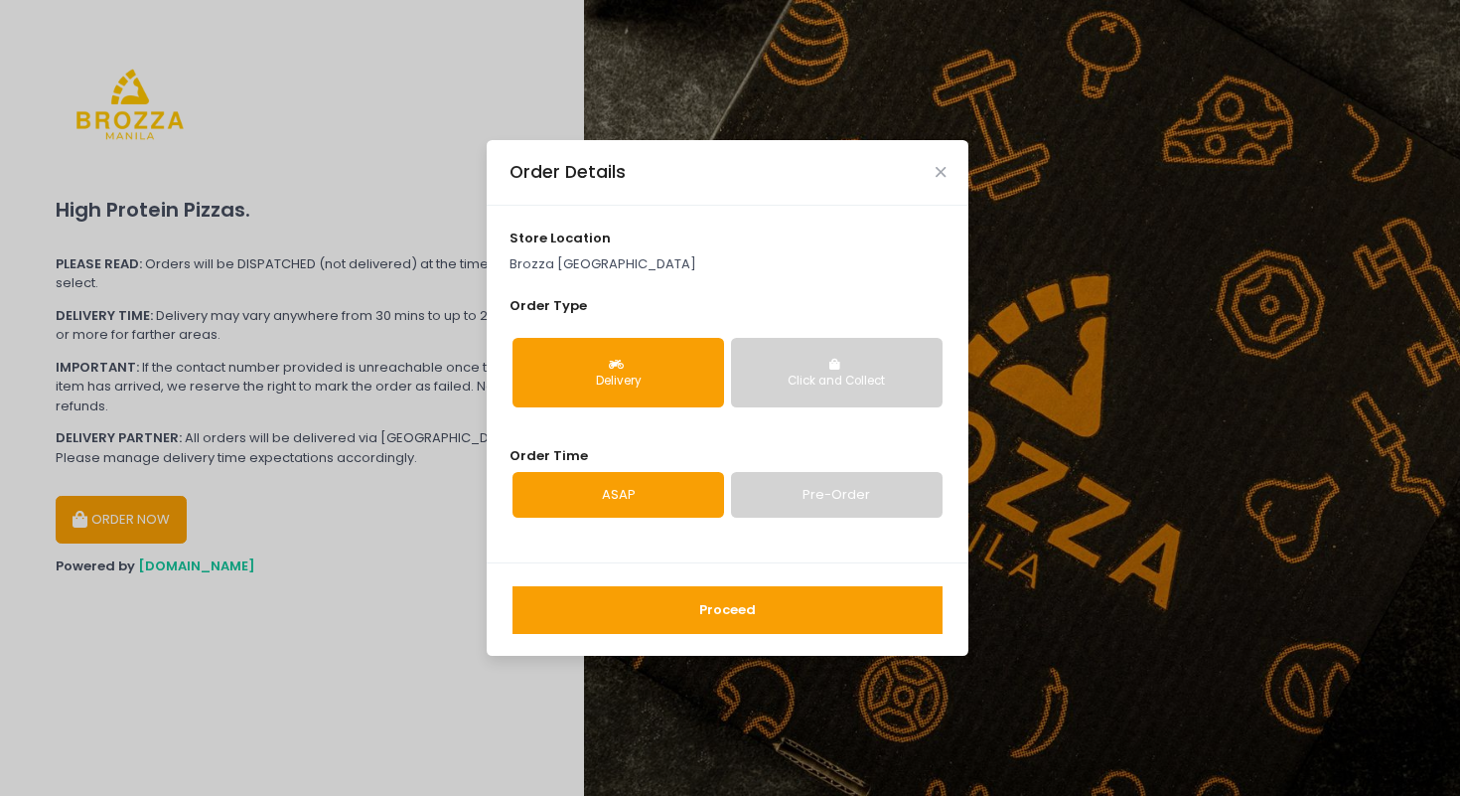 Image resolution: width=1460 pixels, height=796 pixels. Describe the element at coordinates (941, 172) in the screenshot. I see `button: Close` at that location.